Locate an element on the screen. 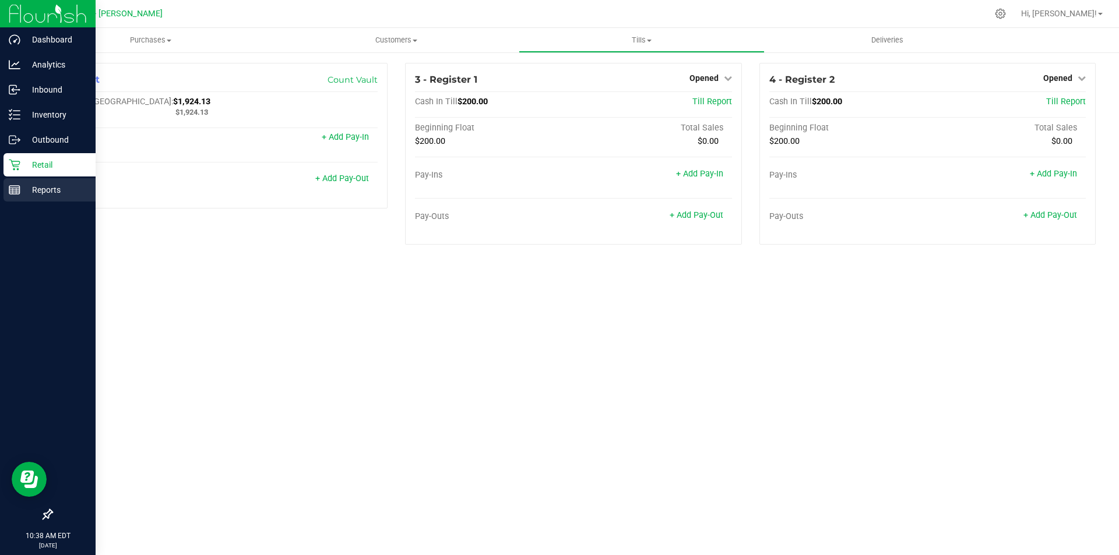 Image resolution: width=1119 pixels, height=555 pixels. p: Inbound is located at coordinates (55, 90).